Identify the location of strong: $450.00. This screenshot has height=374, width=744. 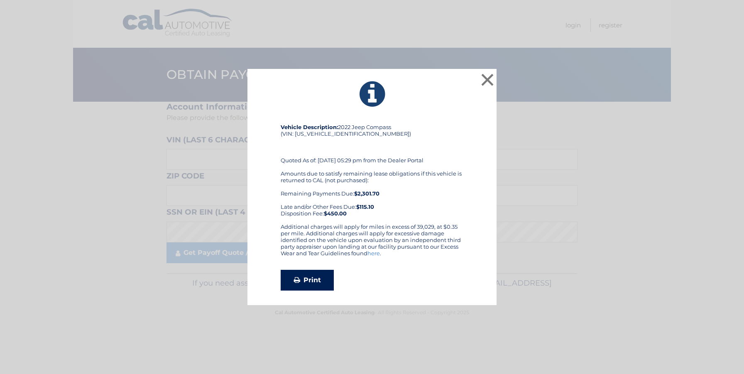
(335, 213).